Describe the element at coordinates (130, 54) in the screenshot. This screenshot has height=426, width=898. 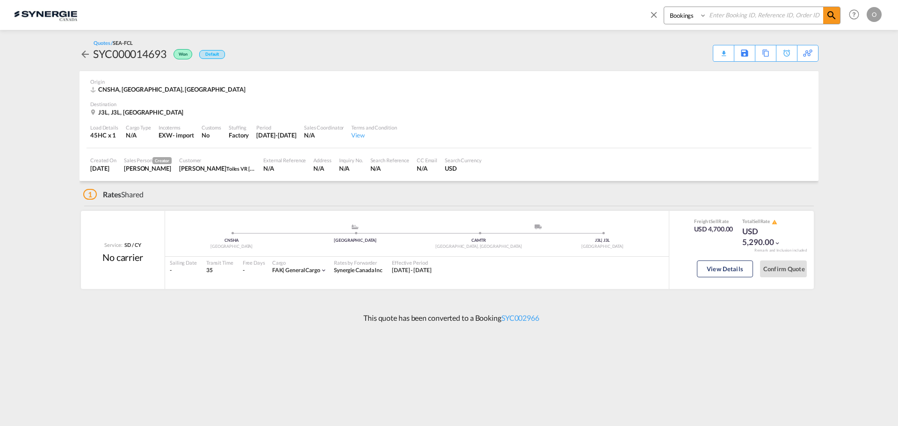
I see `div: SYC000014693` at that location.